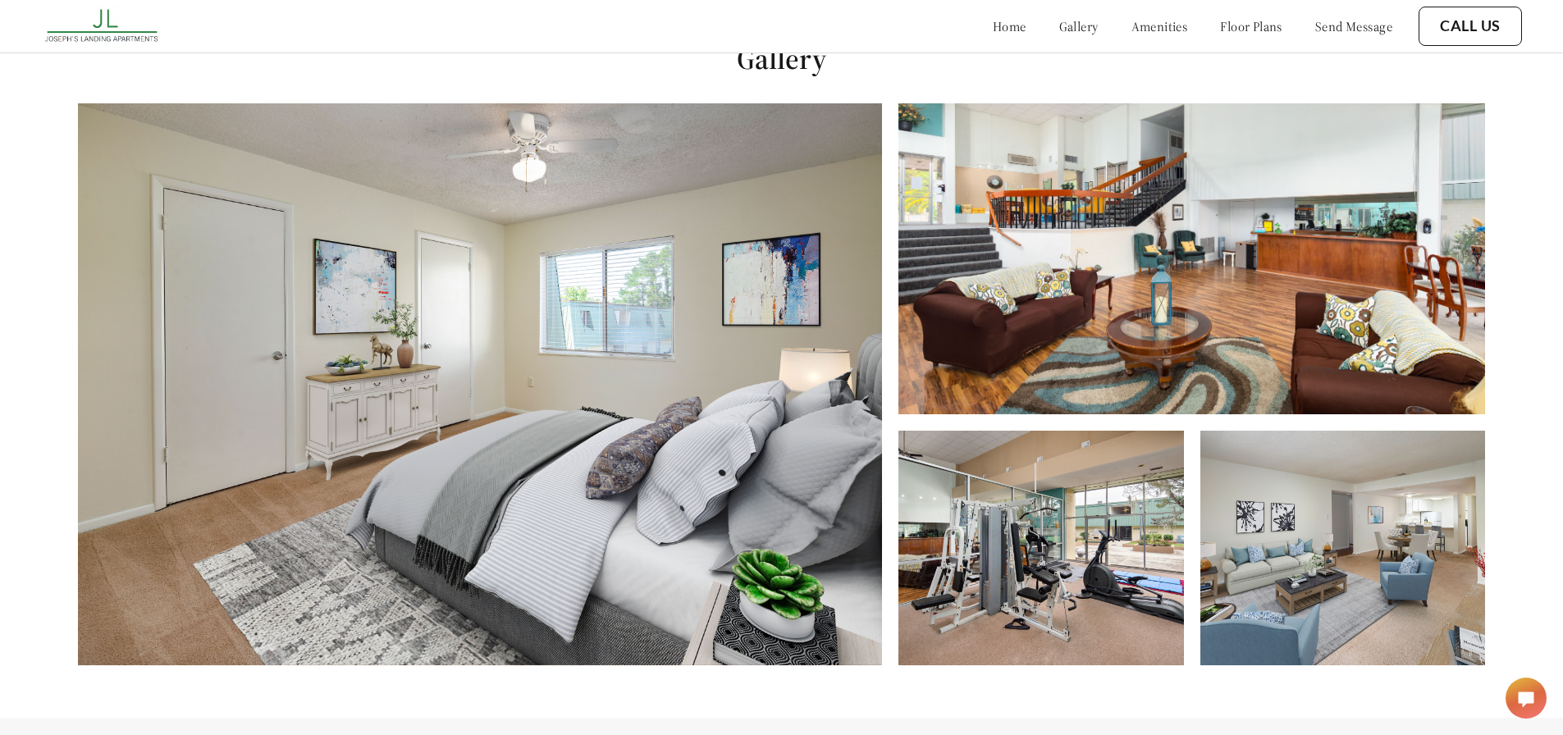 This screenshot has height=735, width=1563. What do you see at coordinates (480, 384) in the screenshot?
I see `img: Furnished Bedroom` at bounding box center [480, 384].